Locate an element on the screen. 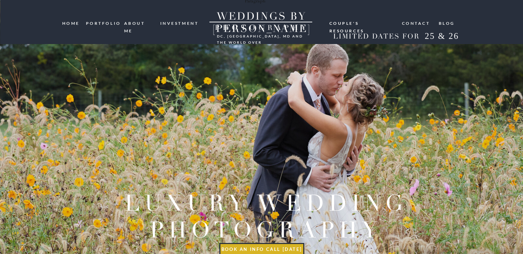 The image size is (523, 254). a: investment is located at coordinates (180, 23).